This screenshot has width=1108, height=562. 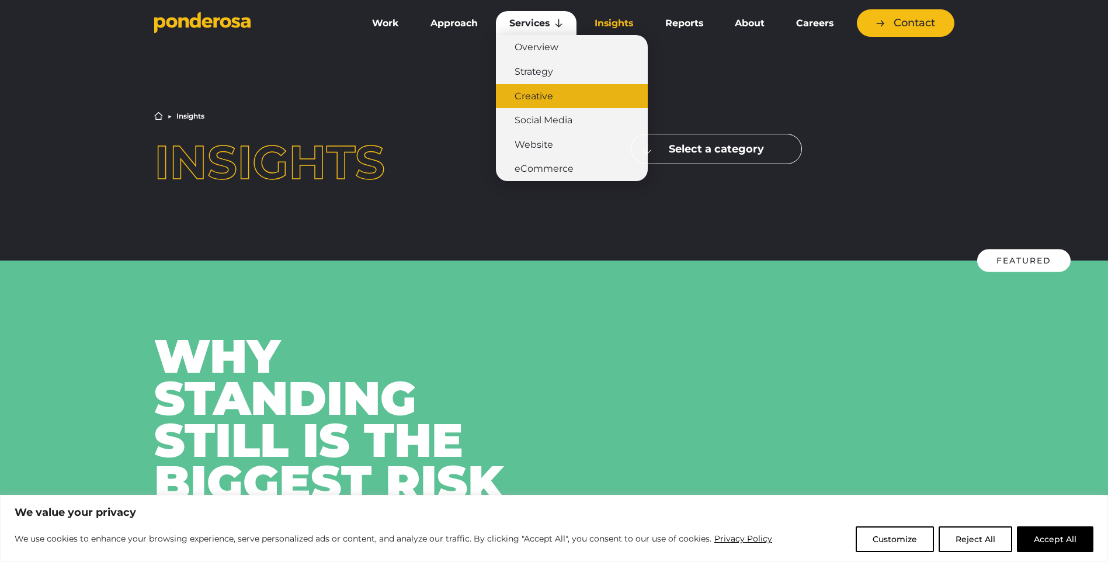 What do you see at coordinates (1055, 539) in the screenshot?
I see `button: Accept All` at bounding box center [1055, 539].